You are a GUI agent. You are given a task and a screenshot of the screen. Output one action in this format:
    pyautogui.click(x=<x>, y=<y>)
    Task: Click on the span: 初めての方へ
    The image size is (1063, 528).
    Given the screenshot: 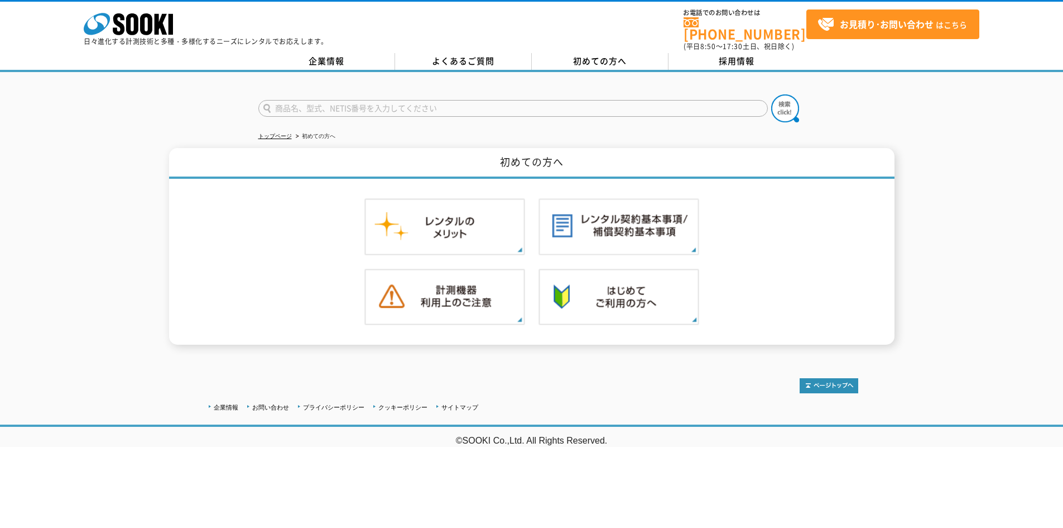 What is the action you would take?
    pyautogui.click(x=600, y=61)
    